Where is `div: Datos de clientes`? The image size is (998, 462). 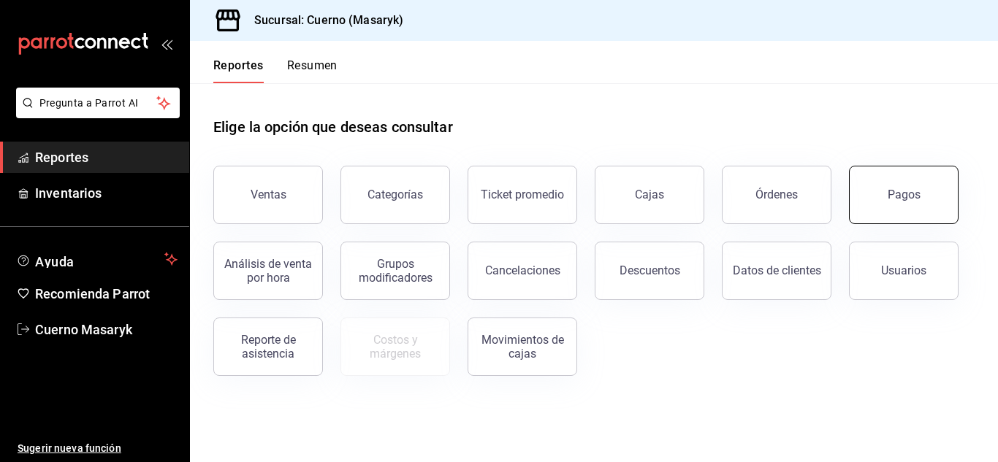 div: Datos de clientes is located at coordinates (777, 270).